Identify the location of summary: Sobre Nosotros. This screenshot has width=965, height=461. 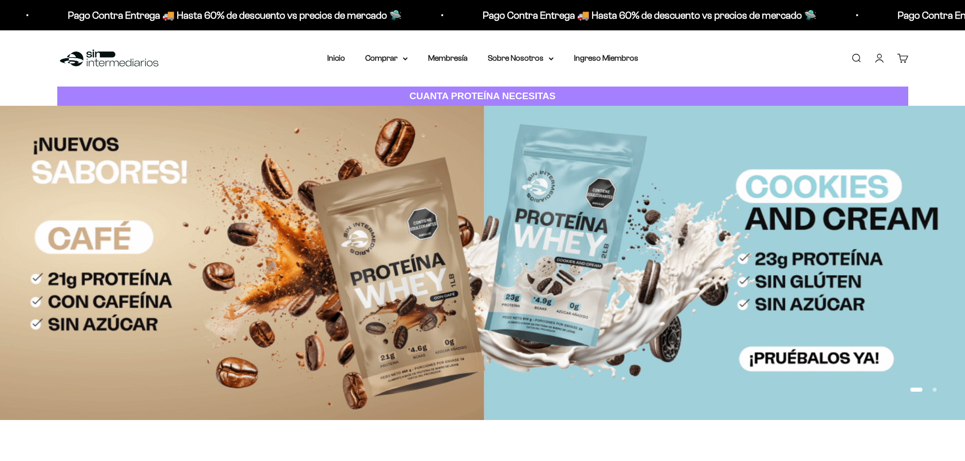
(521, 58).